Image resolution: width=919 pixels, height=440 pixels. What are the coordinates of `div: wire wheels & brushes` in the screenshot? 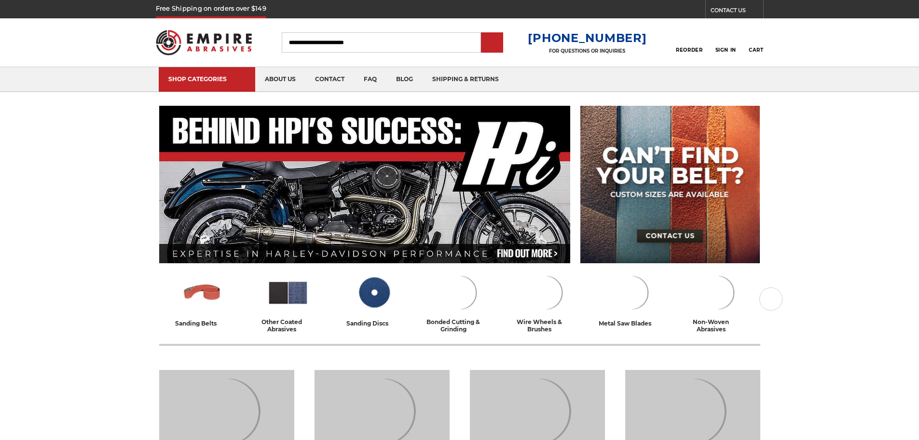 It's located at (546, 325).